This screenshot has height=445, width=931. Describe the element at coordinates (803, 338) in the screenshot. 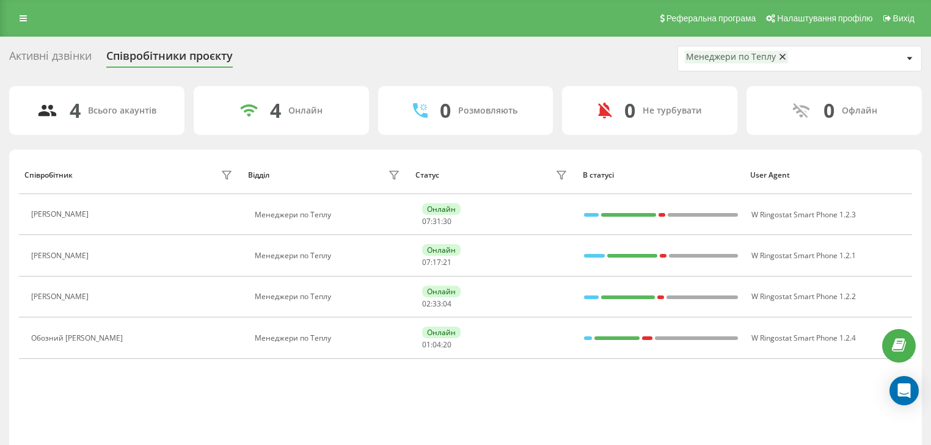

I see `span: W Ringostat Smart Phone 1.2.4` at that location.